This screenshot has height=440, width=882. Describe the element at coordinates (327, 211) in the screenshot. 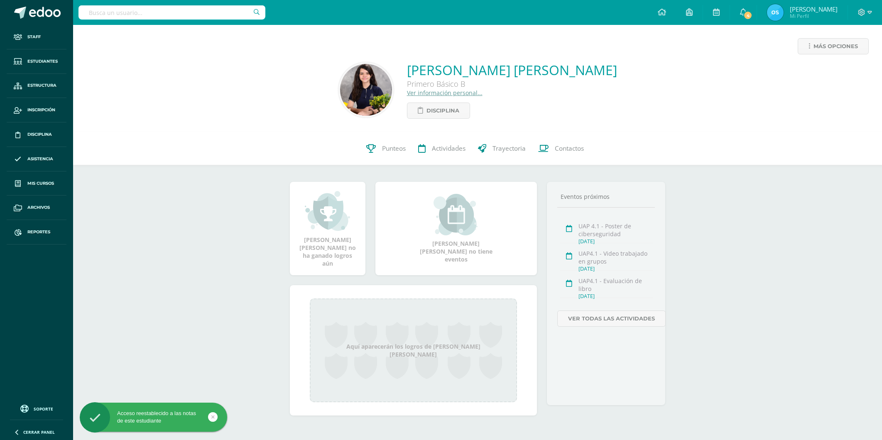

I see `img: achievement_small.png` at that location.